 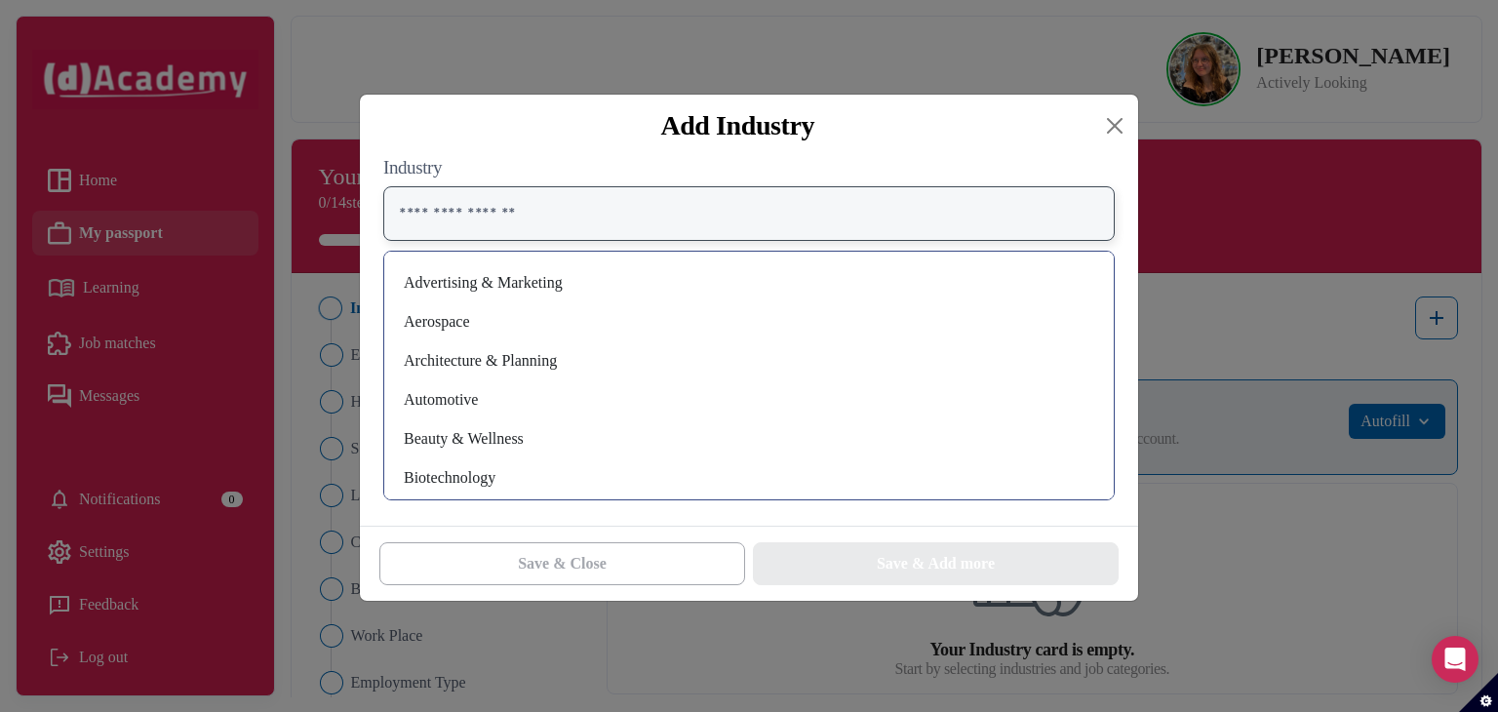 I want to click on div: Automotive, so click(x=749, y=400).